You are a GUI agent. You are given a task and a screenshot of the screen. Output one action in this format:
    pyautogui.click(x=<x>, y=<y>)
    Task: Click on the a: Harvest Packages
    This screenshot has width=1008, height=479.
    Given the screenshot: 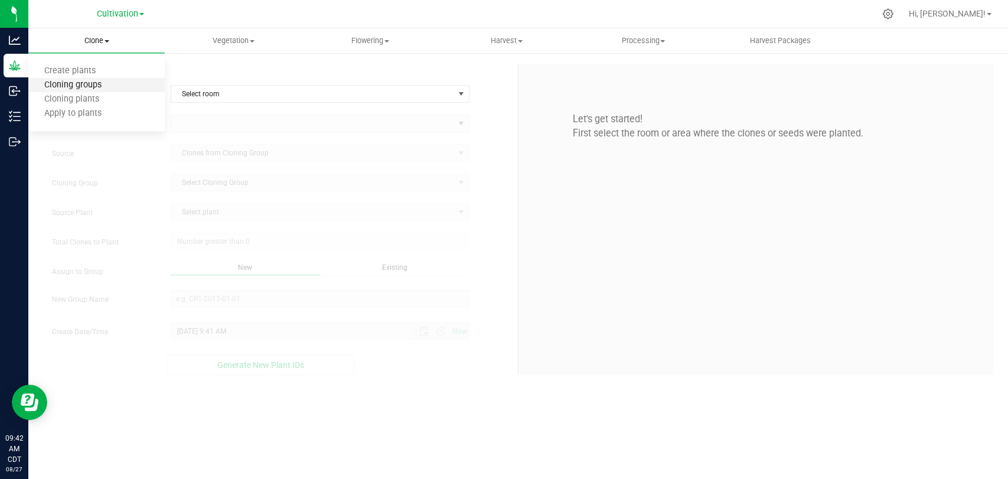 What is the action you would take?
    pyautogui.click(x=780, y=41)
    